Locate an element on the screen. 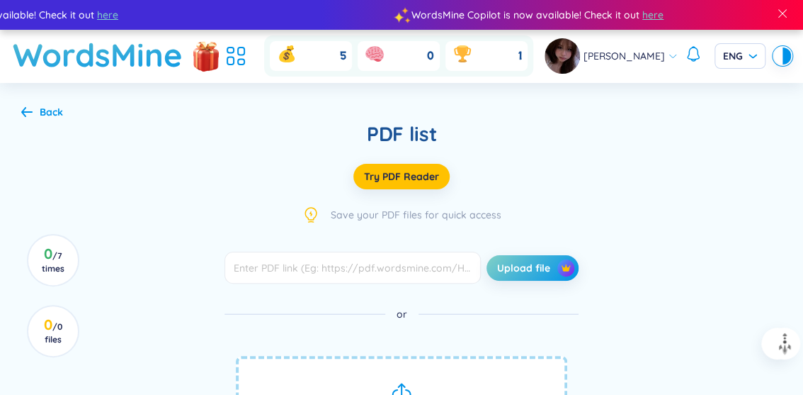  img: to top is located at coordinates (785, 344).